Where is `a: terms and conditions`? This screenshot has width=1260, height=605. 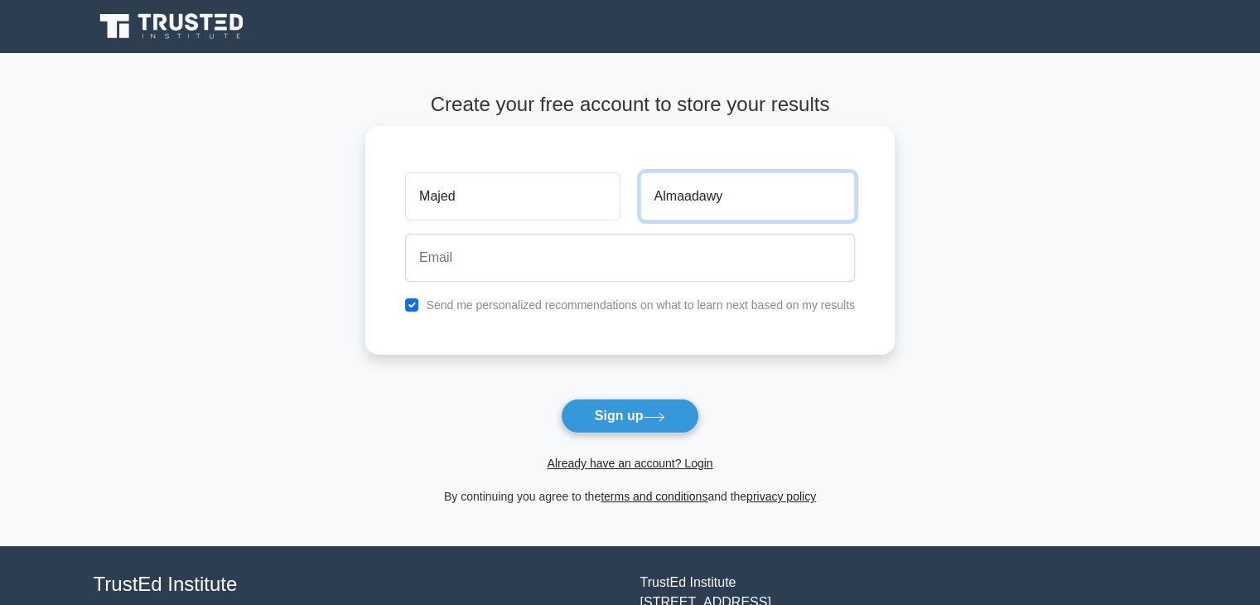
a: terms and conditions is located at coordinates (654, 496).